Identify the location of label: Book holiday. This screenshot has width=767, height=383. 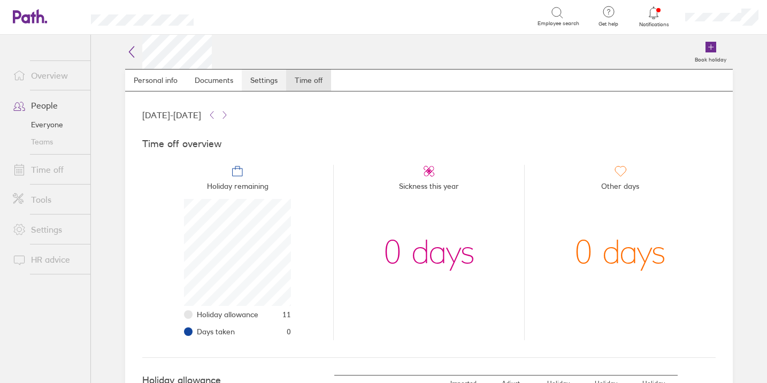
(710, 58).